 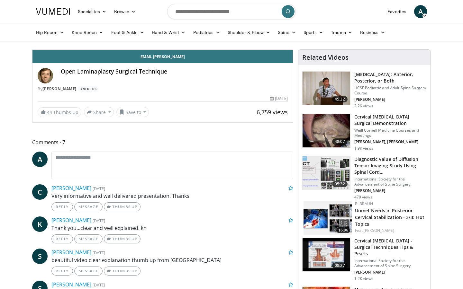 I want to click on span: 6,759 views, so click(x=272, y=112).